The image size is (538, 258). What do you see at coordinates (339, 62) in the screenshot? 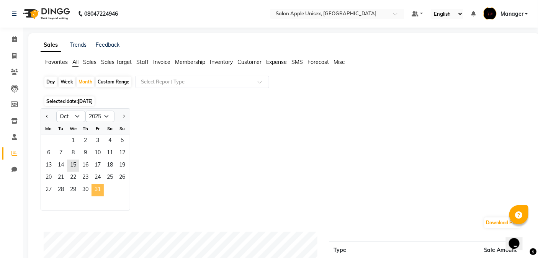
I see `span: Misc` at bounding box center [339, 62].